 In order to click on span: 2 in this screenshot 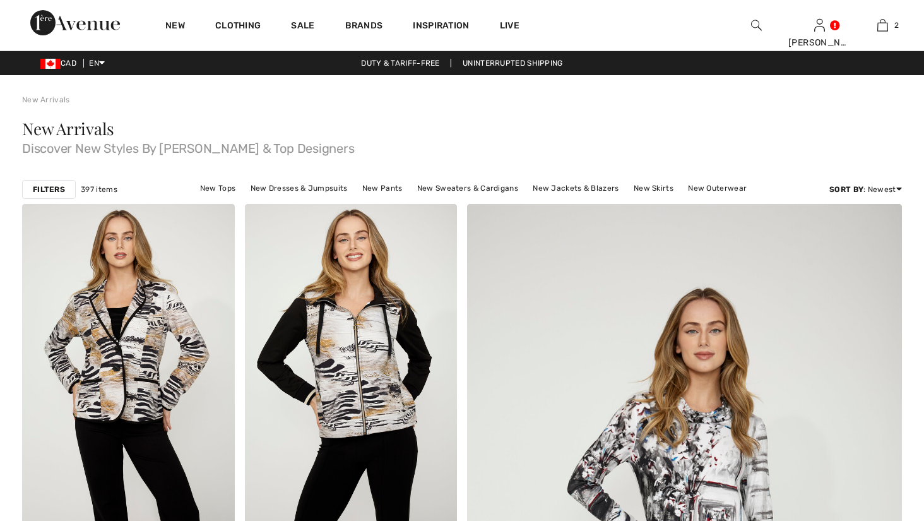, I will do `click(896, 25)`.